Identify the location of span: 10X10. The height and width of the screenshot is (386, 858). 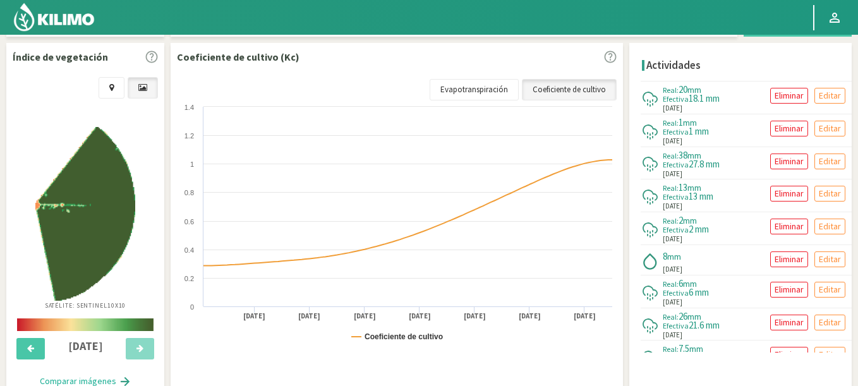
(117, 305).